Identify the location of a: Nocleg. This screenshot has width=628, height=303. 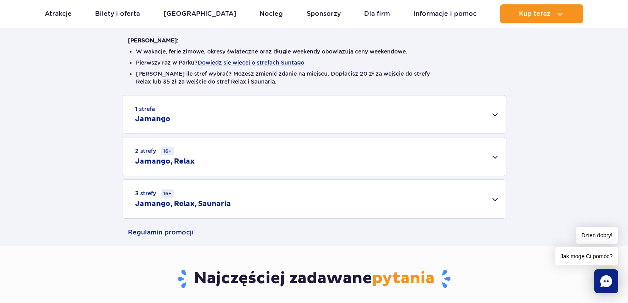
(271, 14).